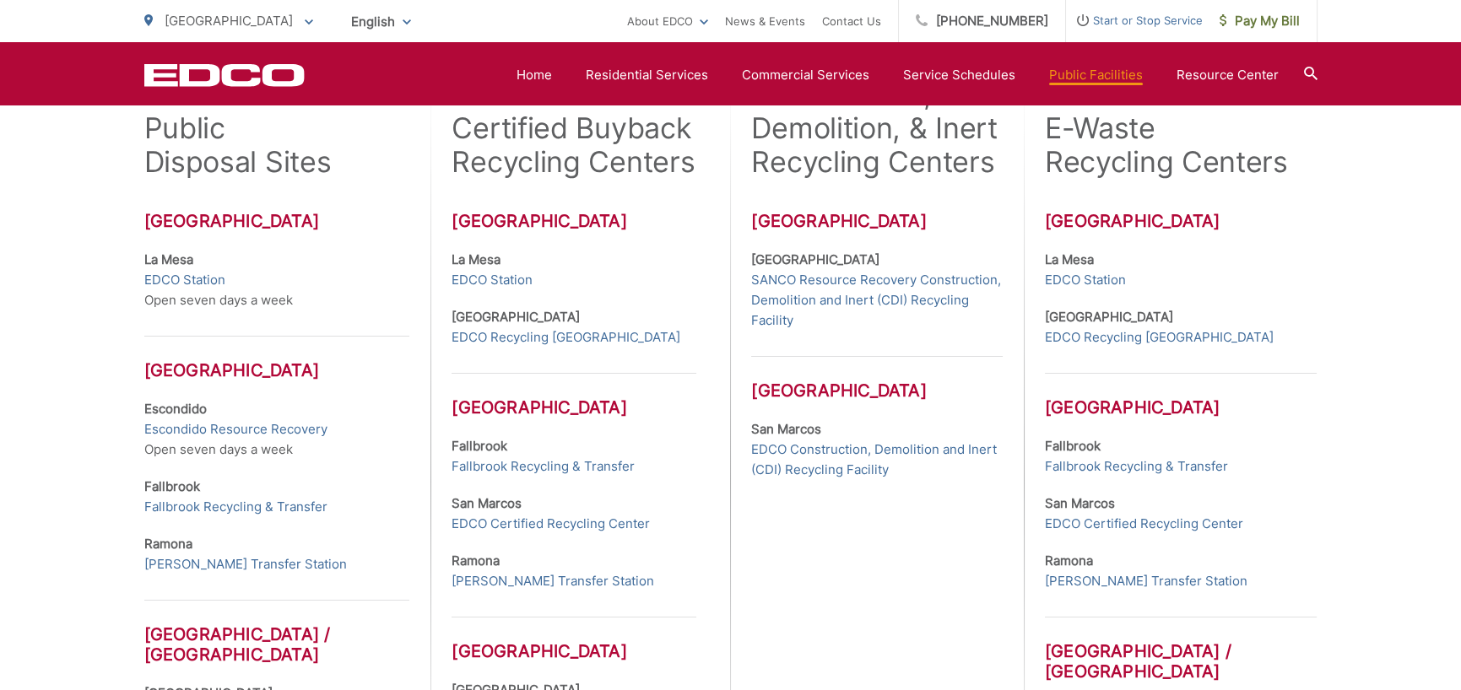 The width and height of the screenshot is (1461, 690). I want to click on a: Home, so click(534, 75).